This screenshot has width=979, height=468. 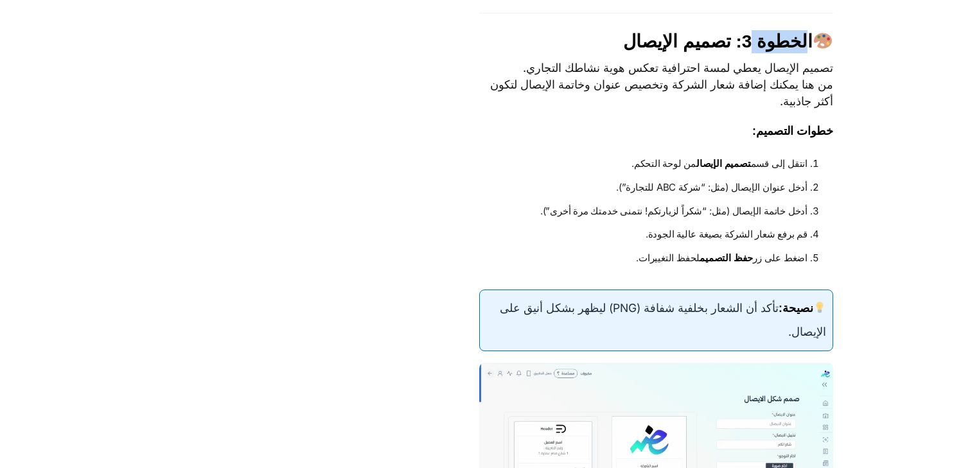 What do you see at coordinates (803, 308) in the screenshot?
I see `strong: نصيحة:` at bounding box center [803, 308].